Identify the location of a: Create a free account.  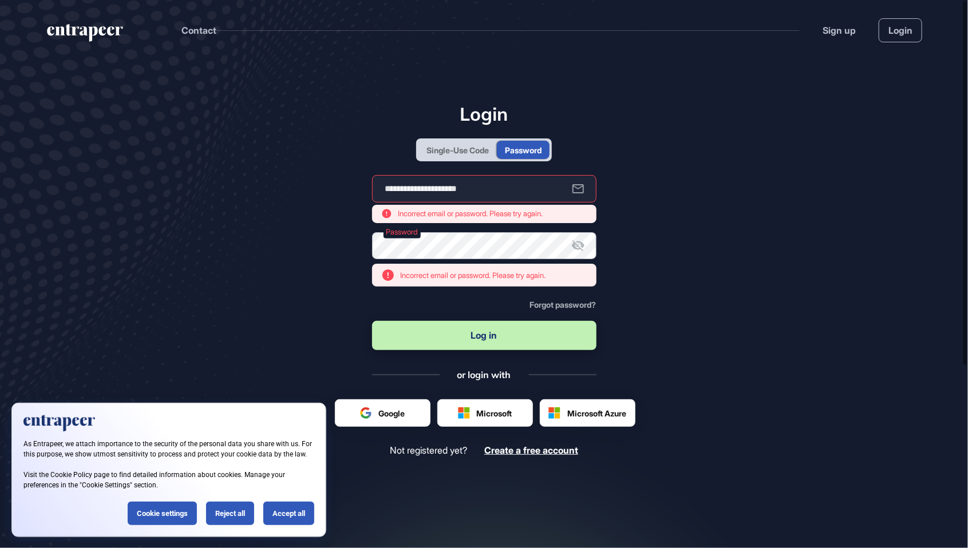
(531, 450).